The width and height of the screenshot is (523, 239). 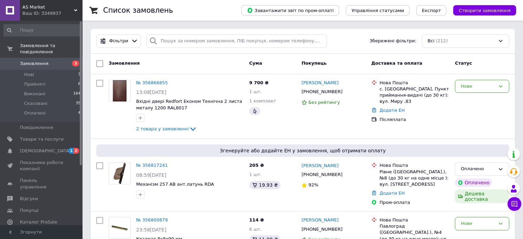 I want to click on a: Механізм 257 AB ант.латунь RDA, so click(x=175, y=184).